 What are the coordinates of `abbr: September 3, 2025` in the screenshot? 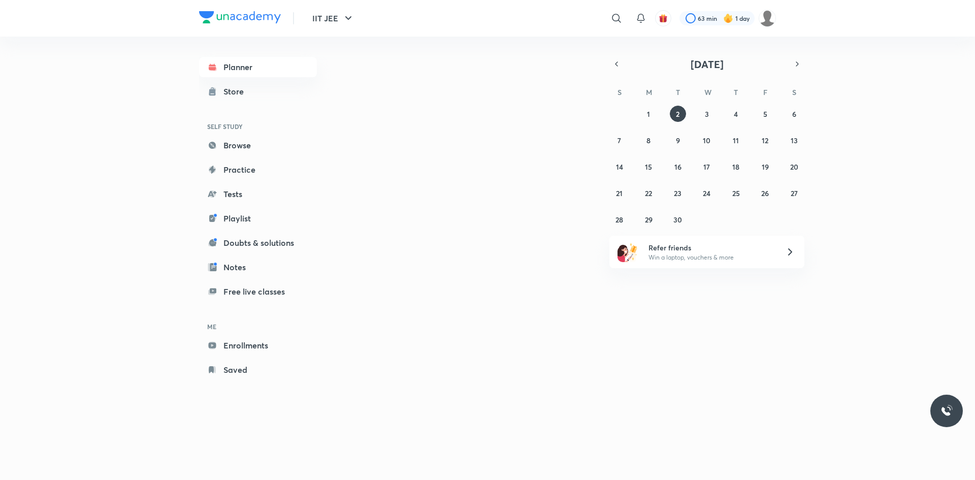 It's located at (707, 114).